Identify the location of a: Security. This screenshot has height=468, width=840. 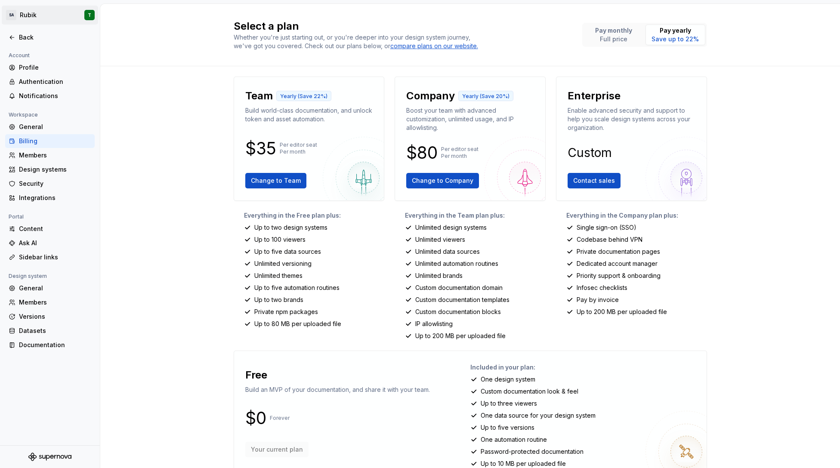
(50, 184).